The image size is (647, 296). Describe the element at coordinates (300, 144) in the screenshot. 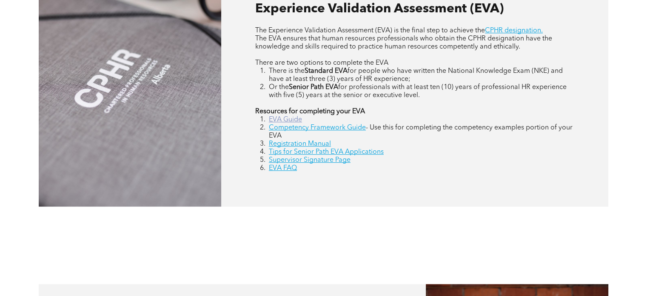

I see `a: Registration Manual` at that location.